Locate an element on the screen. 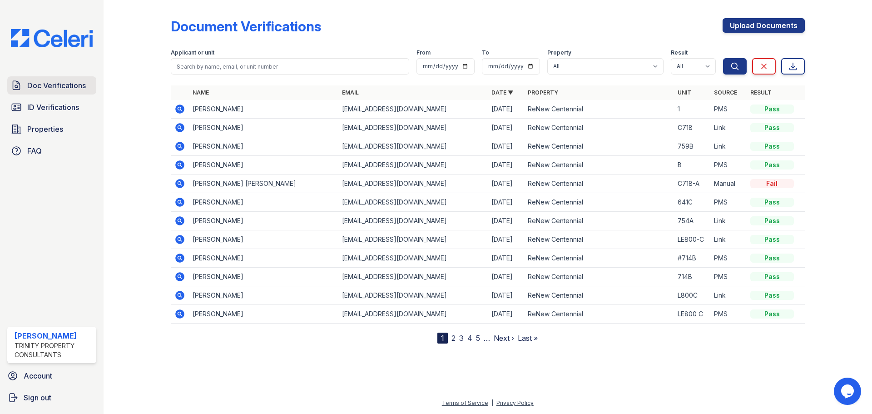 This screenshot has width=872, height=414. td: C718-A is located at coordinates (692, 183).